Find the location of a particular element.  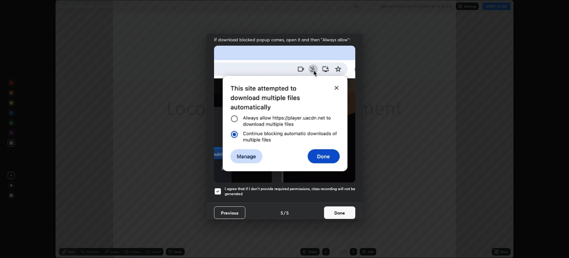

span: If download blocked popup comes, open it and then "Always allow": is located at coordinates (285, 39).